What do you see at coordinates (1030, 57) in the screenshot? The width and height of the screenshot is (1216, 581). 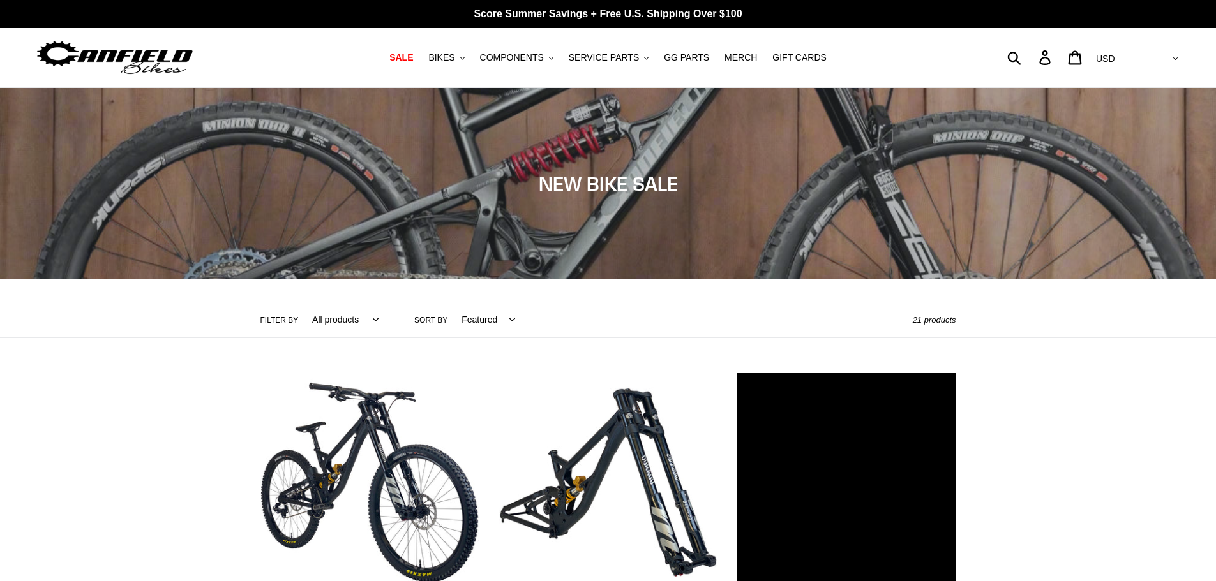 I see `input: Search` at bounding box center [1030, 57].